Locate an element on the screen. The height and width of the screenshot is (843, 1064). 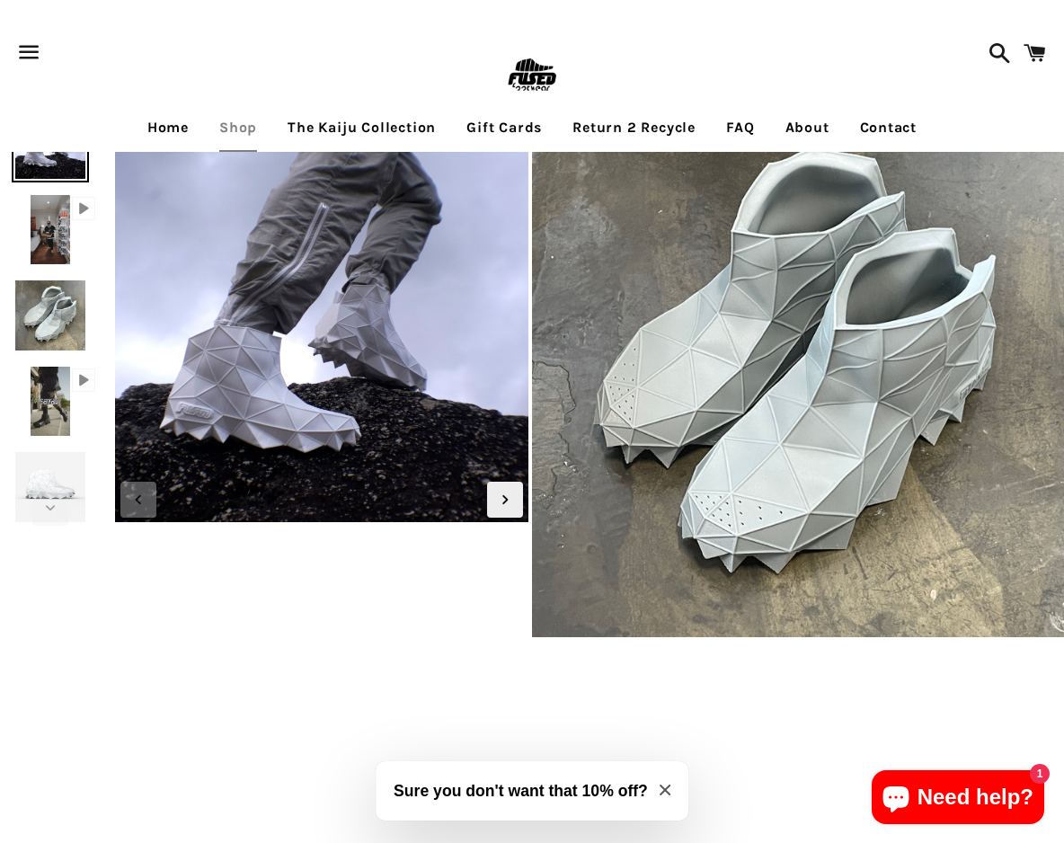
inbox-online-store-chat: Shopify online store chat is located at coordinates (958, 799).